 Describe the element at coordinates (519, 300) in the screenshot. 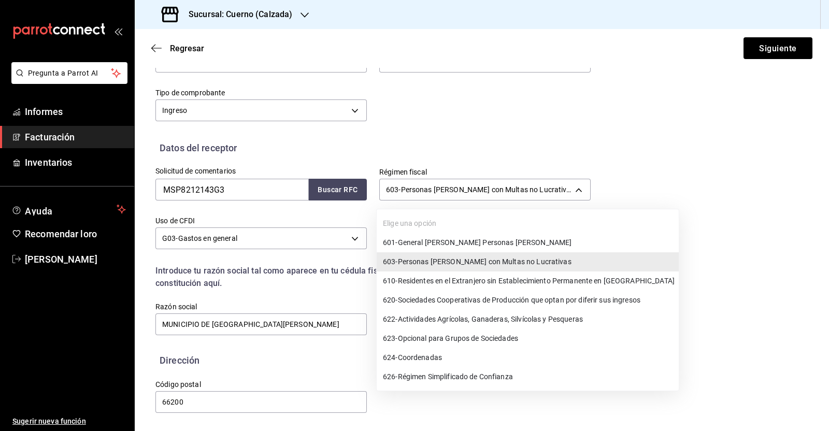

I see `font: Sociedades Cooperativas de Producción que optan por diferir sus ingresos` at that location.